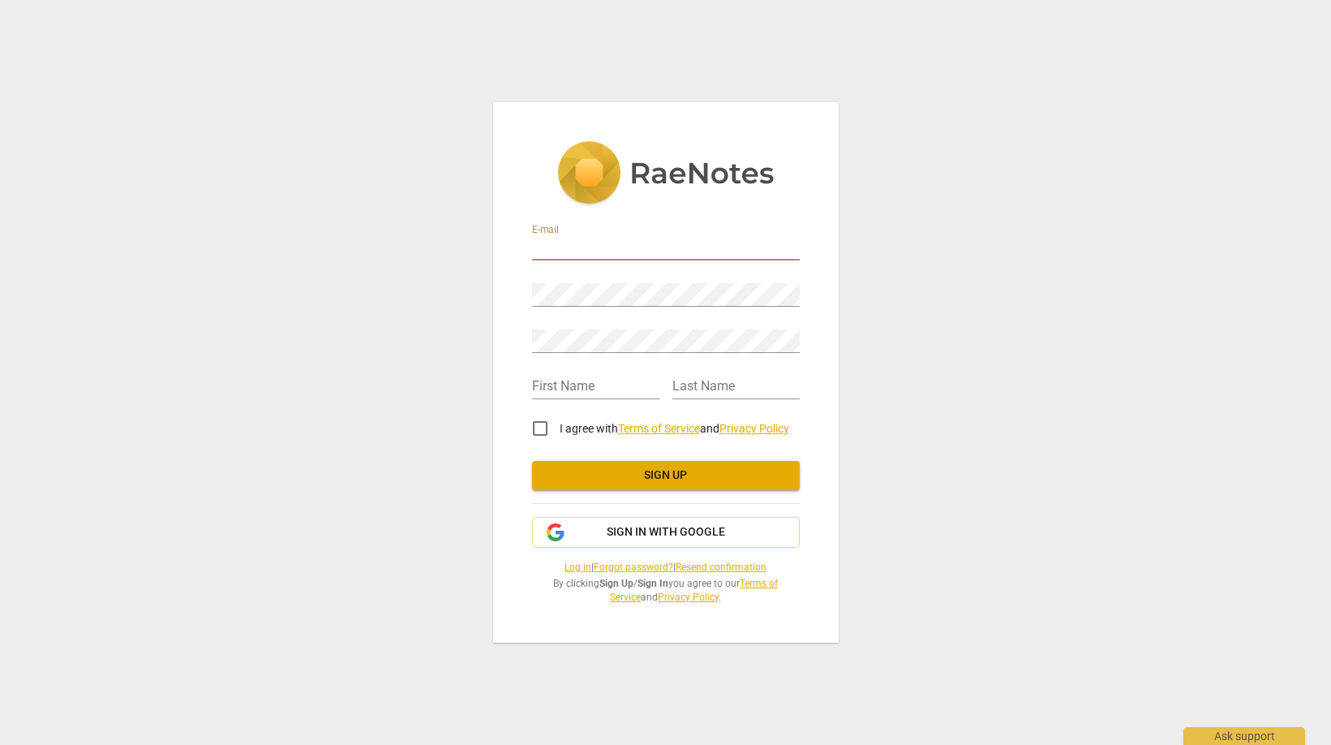  What do you see at coordinates (666, 475) in the screenshot?
I see `span: Sign up` at bounding box center [666, 475].